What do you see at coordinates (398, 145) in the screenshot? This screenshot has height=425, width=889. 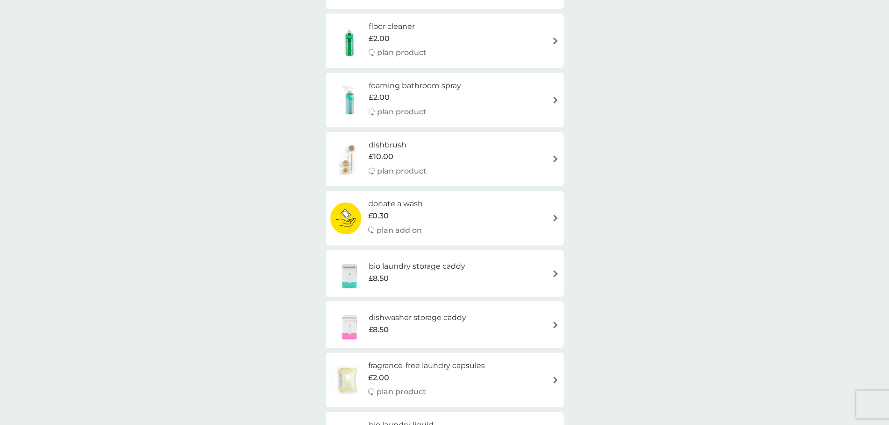 I see `h6: dishbrush` at bounding box center [398, 145].